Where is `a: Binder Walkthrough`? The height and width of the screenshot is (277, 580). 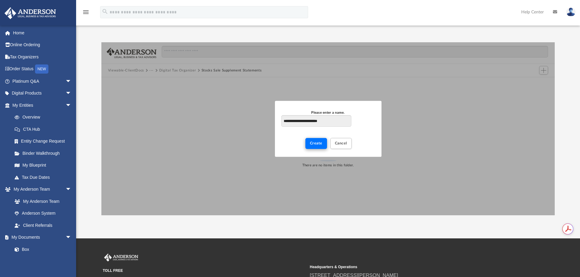
a: Binder Walkthrough is located at coordinates (44, 153).